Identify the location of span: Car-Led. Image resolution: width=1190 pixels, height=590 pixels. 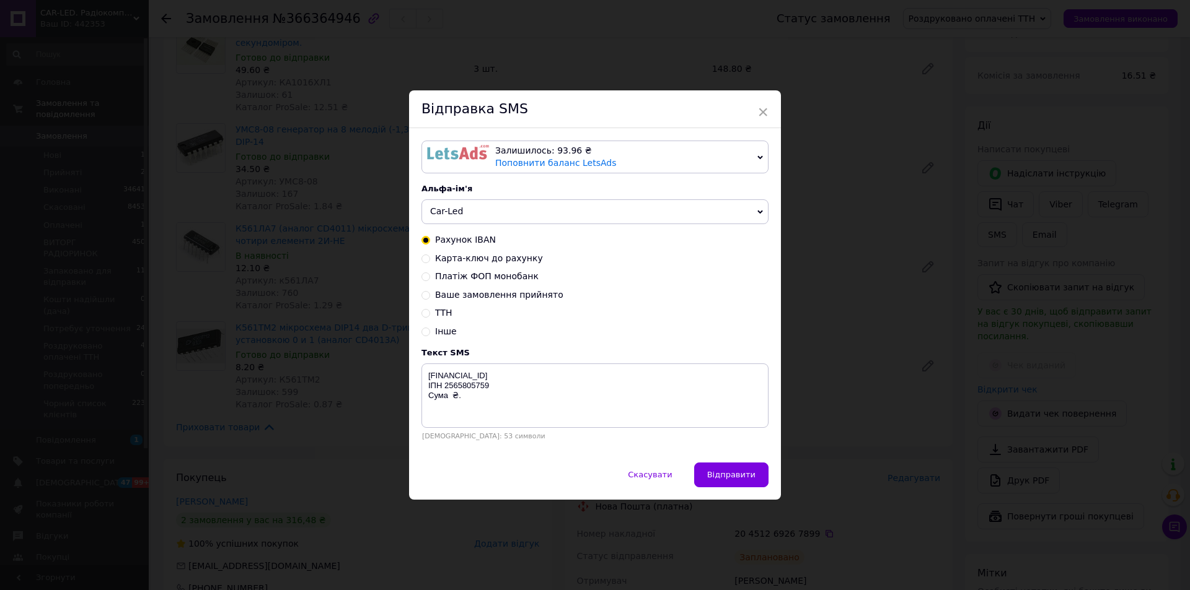
(446, 211).